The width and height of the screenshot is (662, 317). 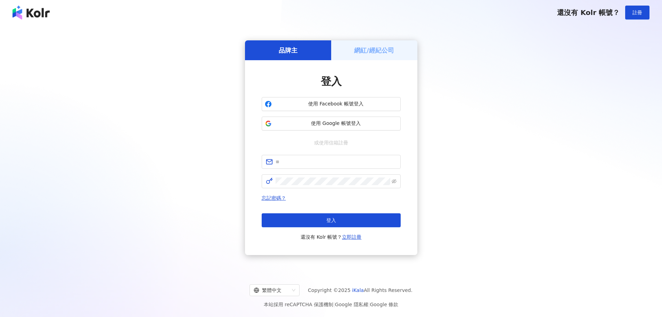 What do you see at coordinates (637, 13) in the screenshot?
I see `span: 註冊` at bounding box center [637, 13].